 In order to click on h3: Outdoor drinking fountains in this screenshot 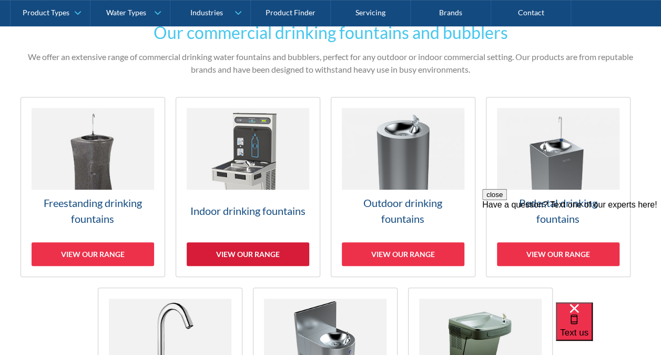, I will do `click(403, 210)`.